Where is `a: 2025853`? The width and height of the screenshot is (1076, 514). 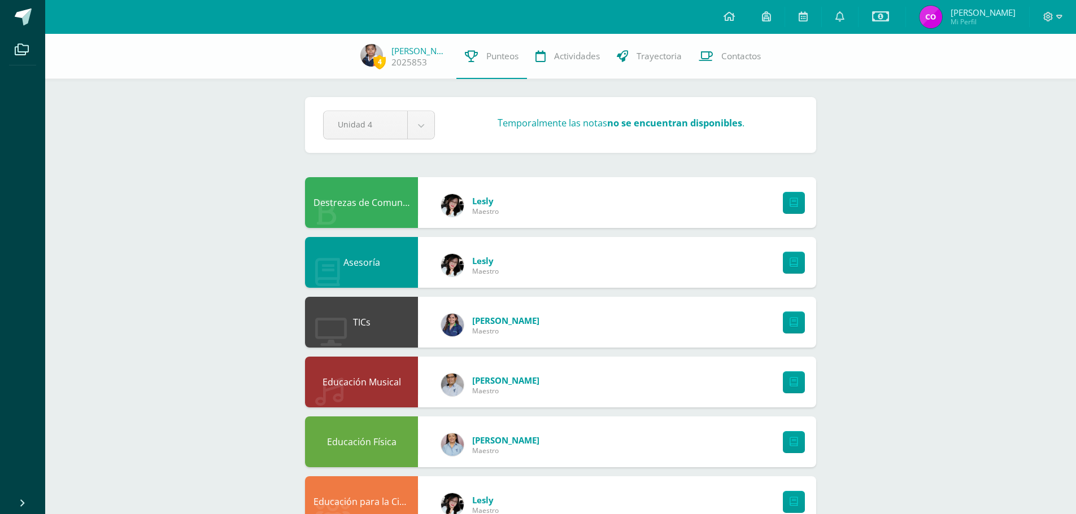
a: 2025853 is located at coordinates (409, 62).